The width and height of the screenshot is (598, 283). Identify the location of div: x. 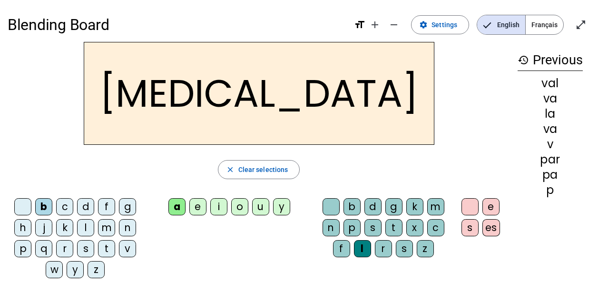
(415, 227).